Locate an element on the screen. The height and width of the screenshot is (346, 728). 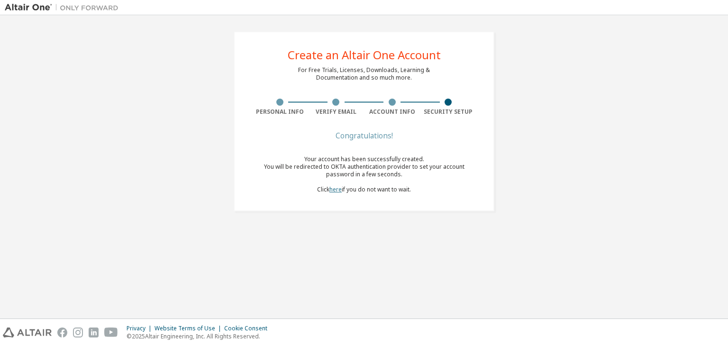
img: altair_logo.svg is located at coordinates (27, 332).